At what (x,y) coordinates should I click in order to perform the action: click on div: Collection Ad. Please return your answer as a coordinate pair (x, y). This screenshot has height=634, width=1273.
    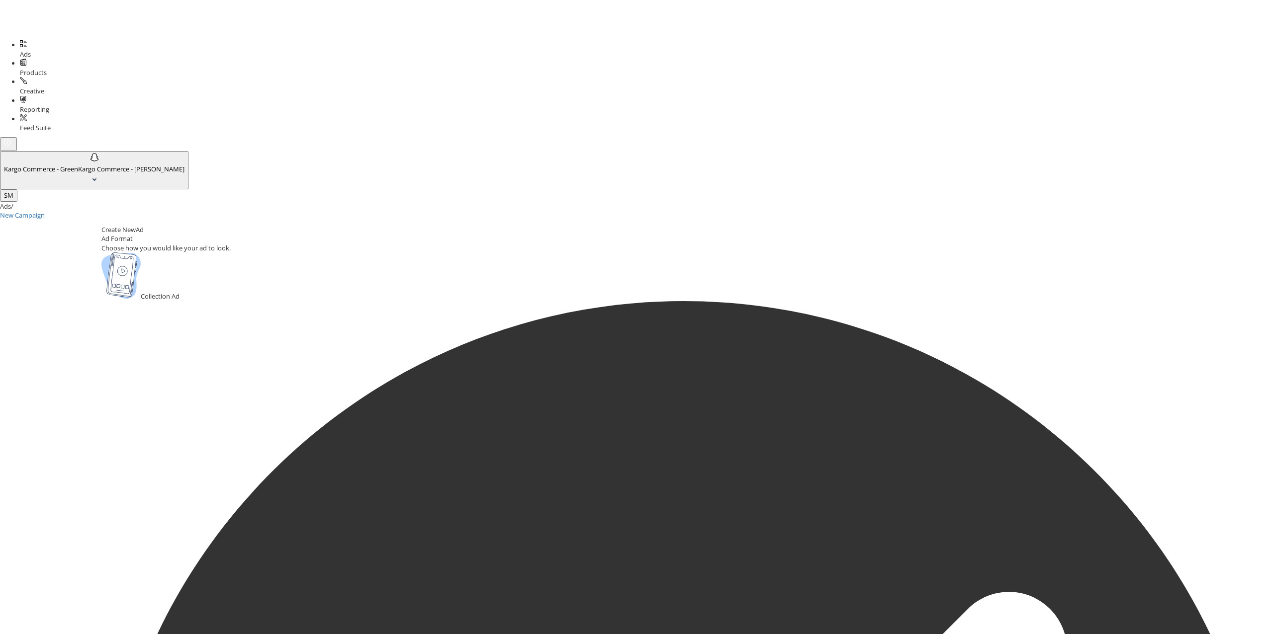
    Looking at the image, I should click on (684, 277).